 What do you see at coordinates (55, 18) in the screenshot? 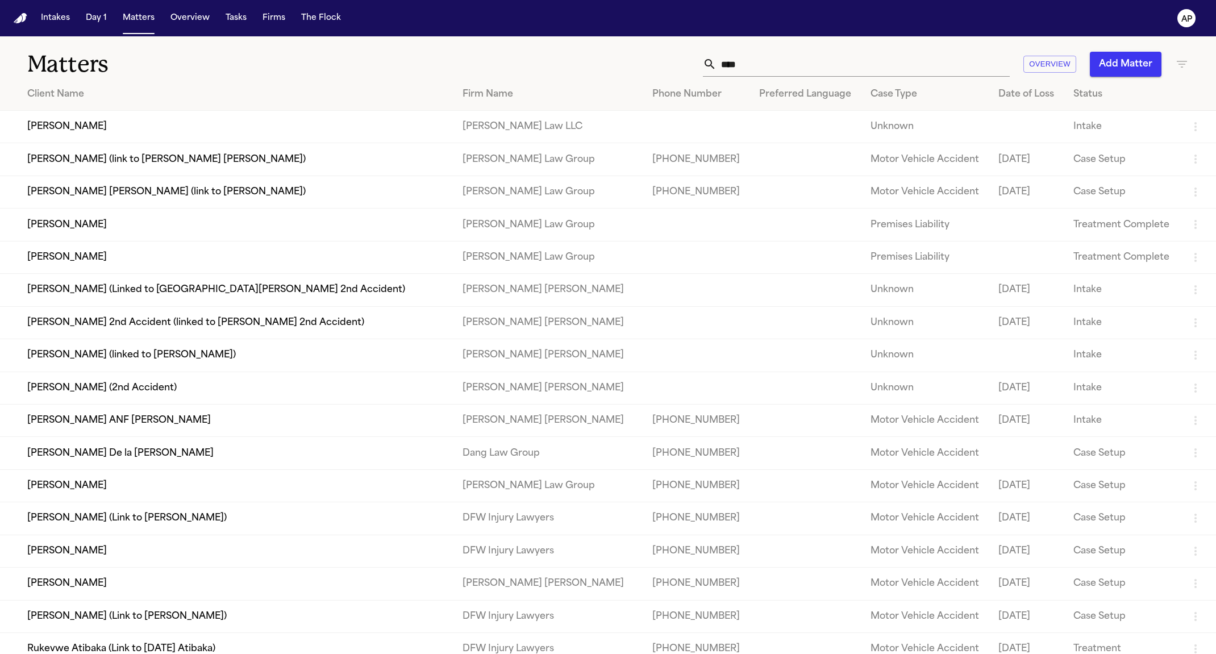
I see `button: Intakes` at bounding box center [55, 18].